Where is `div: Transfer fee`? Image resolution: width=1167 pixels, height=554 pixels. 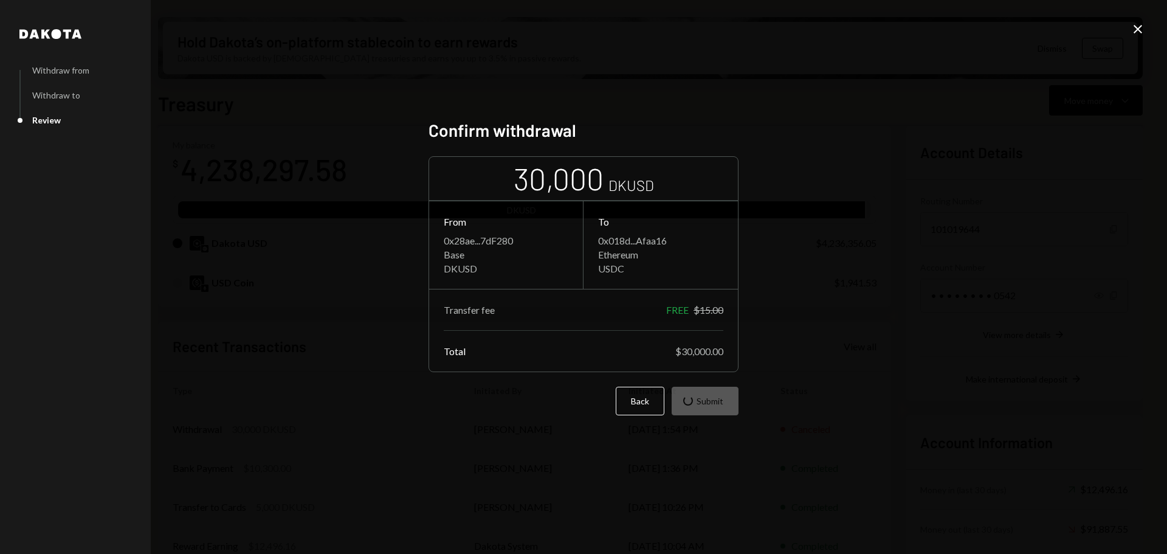 div: Transfer fee is located at coordinates (469, 309).